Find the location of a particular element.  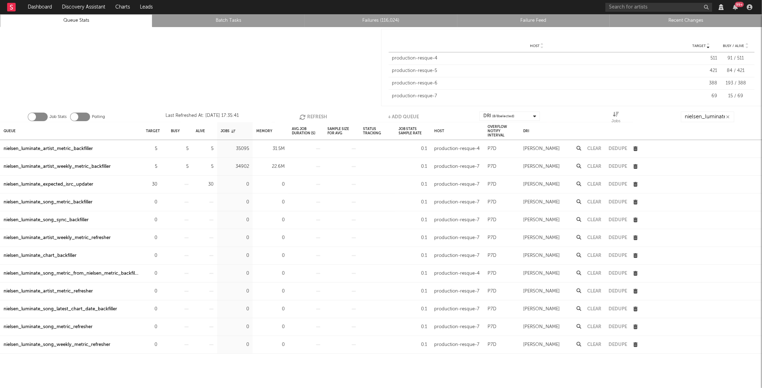

div: Avg Job Duration (s) is located at coordinates (306, 131).